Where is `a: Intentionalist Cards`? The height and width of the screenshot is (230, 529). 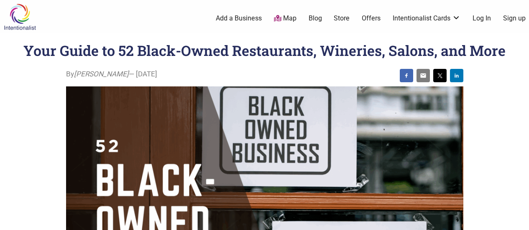
a: Intentionalist Cards is located at coordinates (427, 18).